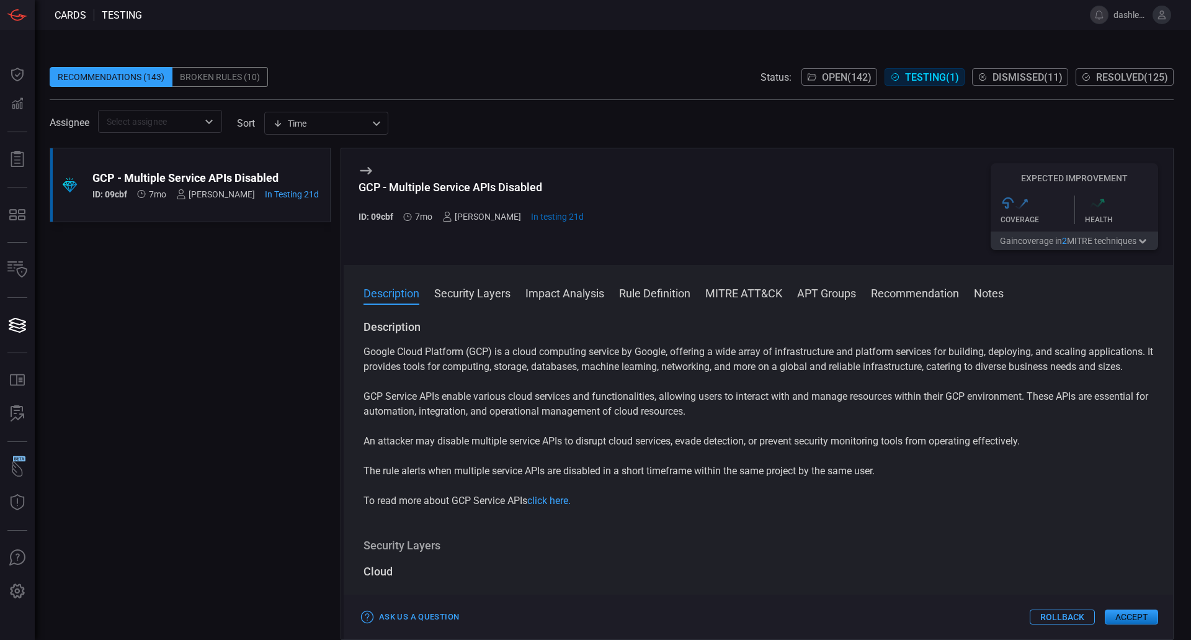 Image resolution: width=1191 pixels, height=640 pixels. I want to click on button: Ask Us a Question, so click(410, 617).